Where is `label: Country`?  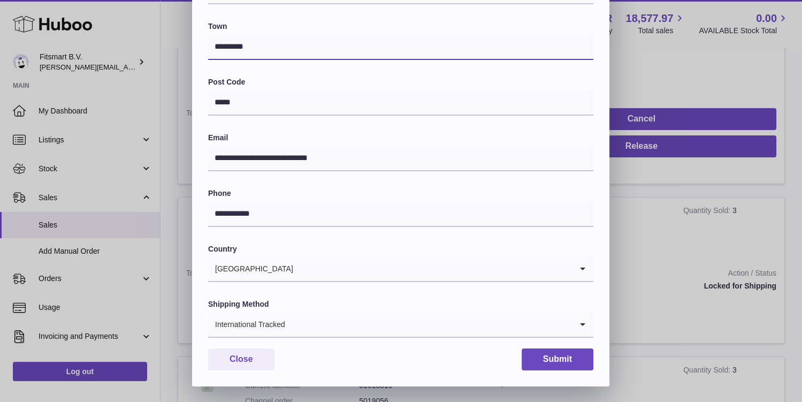
label: Country is located at coordinates (400, 249).